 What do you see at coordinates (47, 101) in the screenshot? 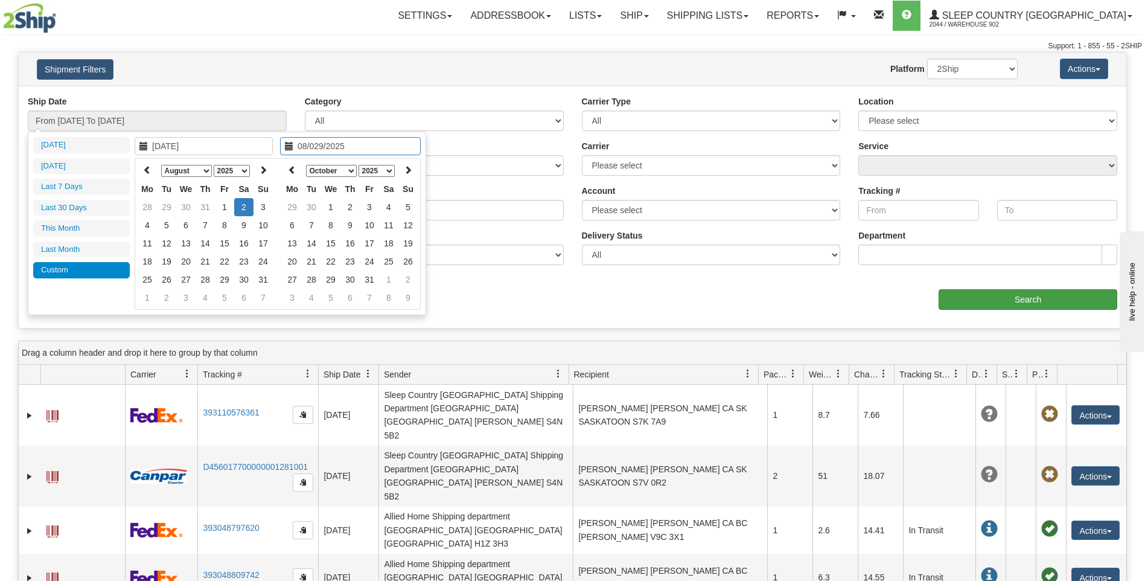
I see `label: Ship Date` at bounding box center [47, 101].